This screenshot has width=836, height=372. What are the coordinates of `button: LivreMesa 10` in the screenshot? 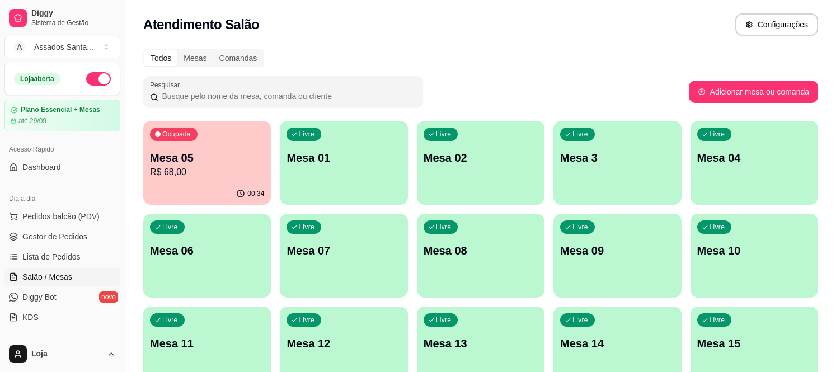 It's located at (754, 256).